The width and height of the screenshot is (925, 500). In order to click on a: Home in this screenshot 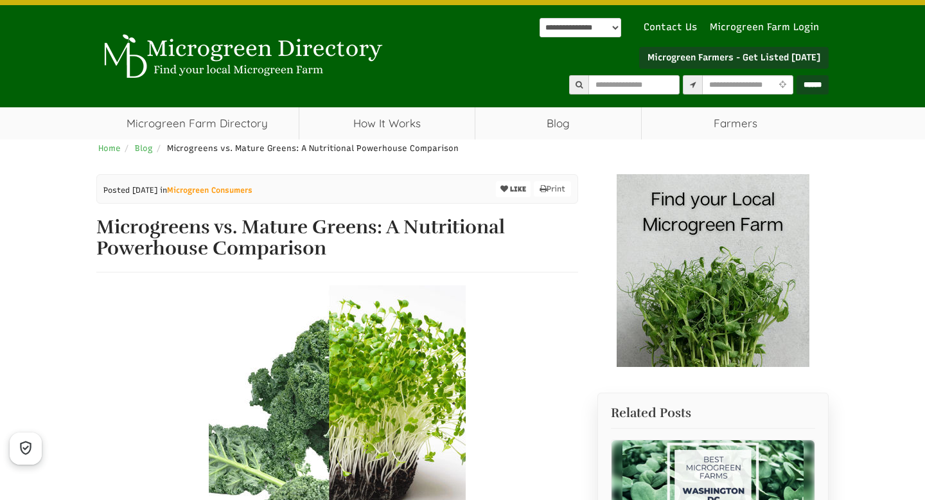, I will do `click(109, 148)`.